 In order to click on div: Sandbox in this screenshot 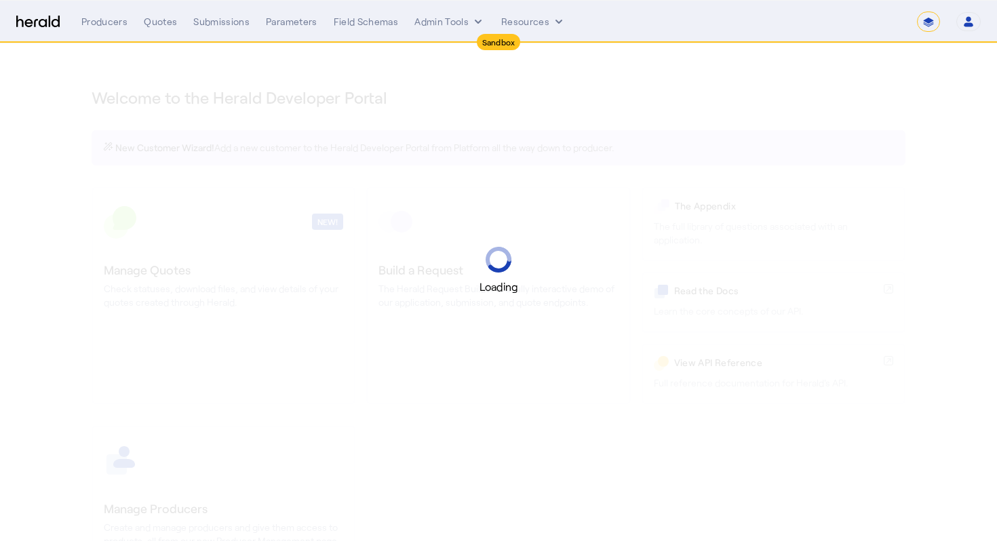, I will do `click(499, 42)`.